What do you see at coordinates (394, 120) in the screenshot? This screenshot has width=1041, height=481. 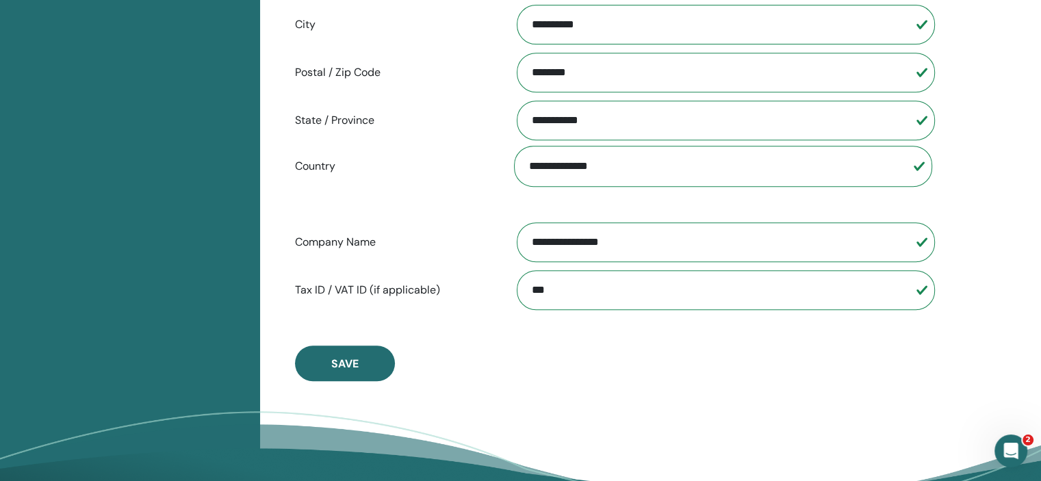 I see `label: State / Province` at bounding box center [394, 120].